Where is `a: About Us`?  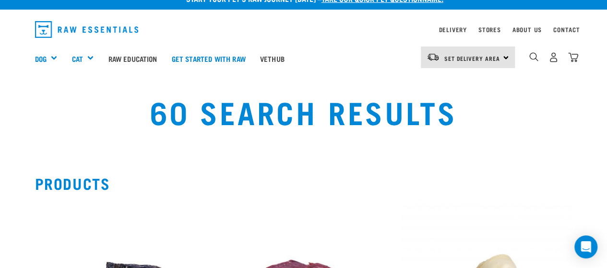
a: About Us is located at coordinates (527, 29).